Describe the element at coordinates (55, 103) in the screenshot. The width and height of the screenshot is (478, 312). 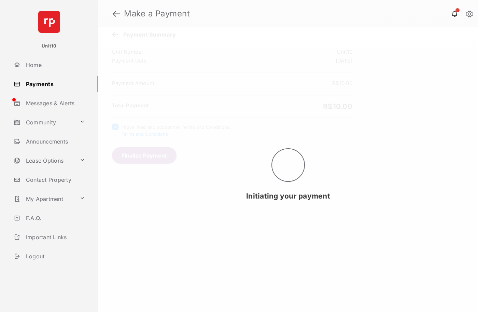
I see `a: Messages & Alerts` at that location.